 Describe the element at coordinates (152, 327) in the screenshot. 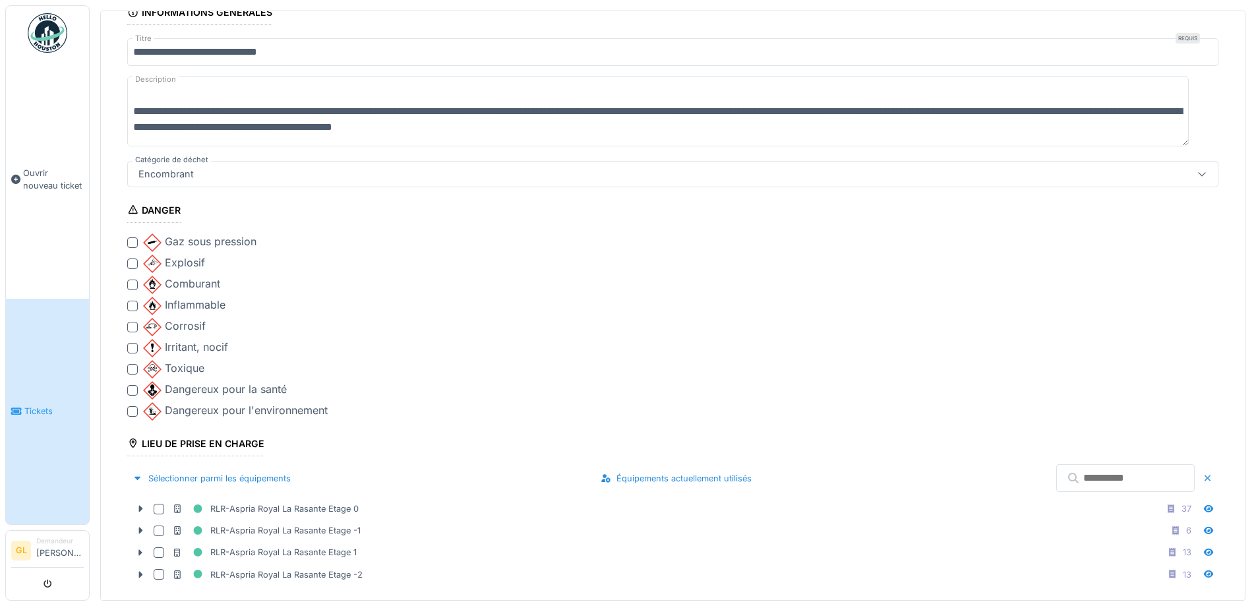

I see `img: WHeua313wAAAABJRU5ErkJggg==` at that location.